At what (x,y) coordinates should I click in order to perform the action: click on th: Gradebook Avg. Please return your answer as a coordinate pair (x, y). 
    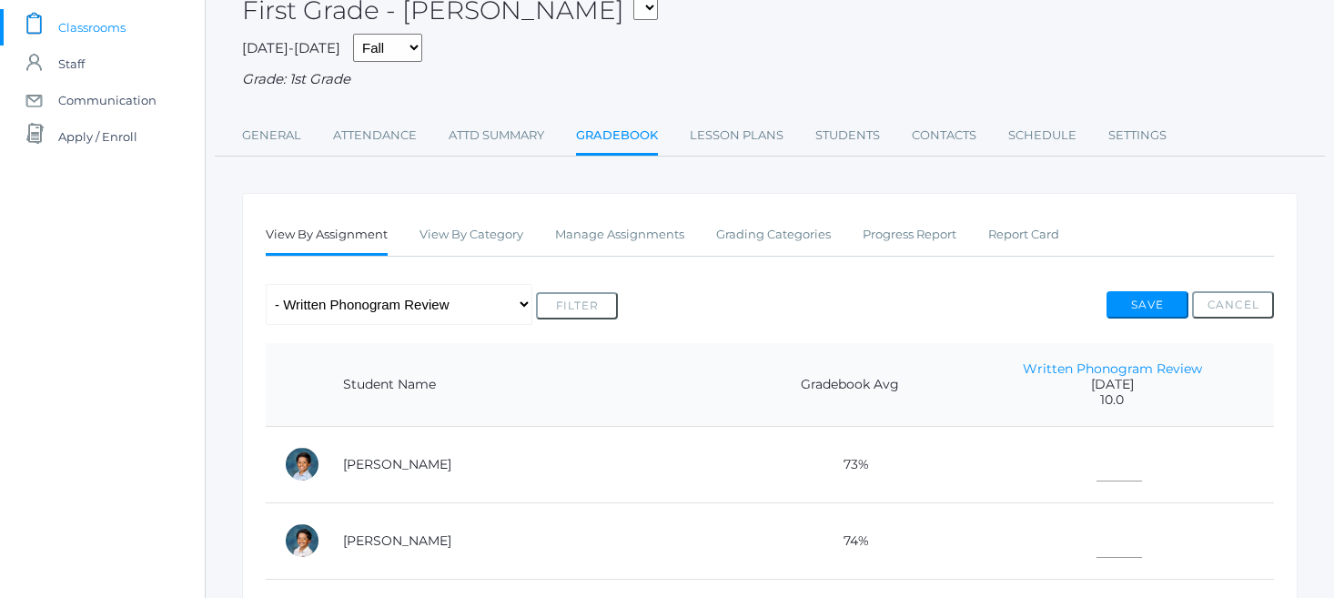
    Looking at the image, I should click on (850, 385).